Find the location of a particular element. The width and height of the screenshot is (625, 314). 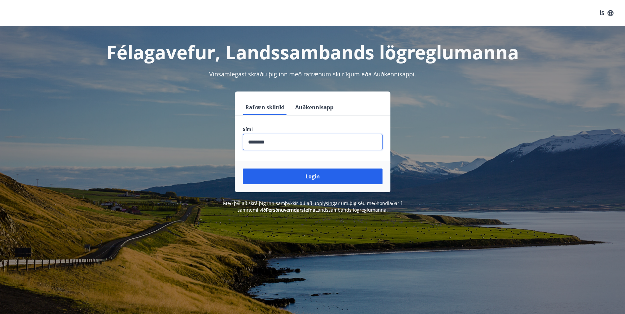

label: Sími is located at coordinates (313, 130).